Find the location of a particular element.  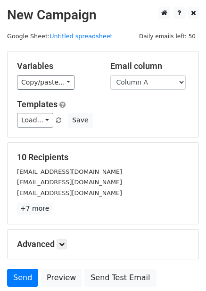

small: Google Sheet: is located at coordinates (60, 36).